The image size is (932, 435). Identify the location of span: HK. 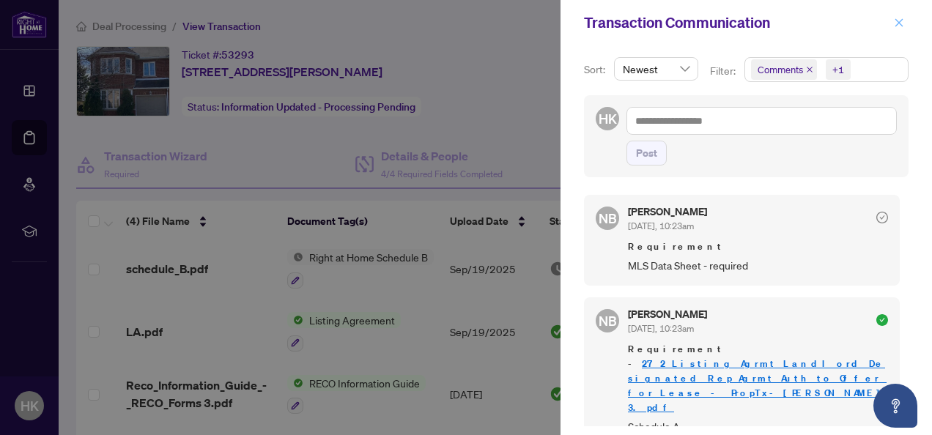
(607, 119).